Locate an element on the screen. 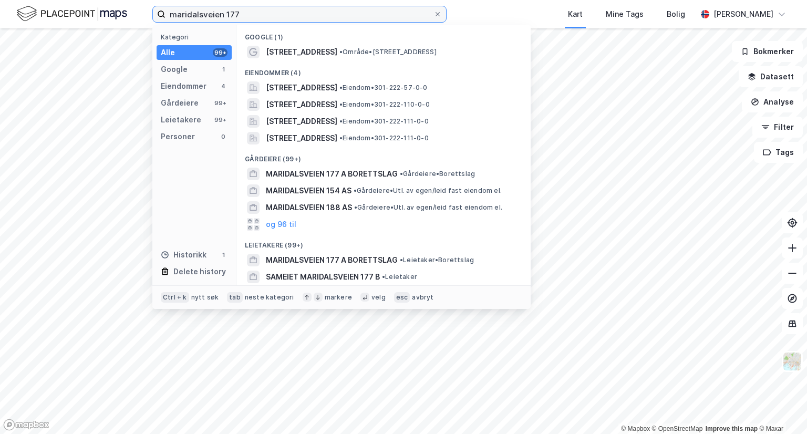  div: markere is located at coordinates (338, 297).